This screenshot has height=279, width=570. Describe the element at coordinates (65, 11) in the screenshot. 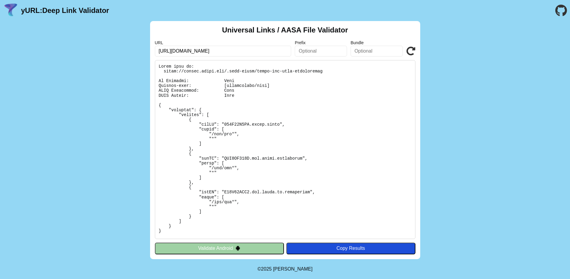

I see `a: yURL:Deep Link Validator` at that location.